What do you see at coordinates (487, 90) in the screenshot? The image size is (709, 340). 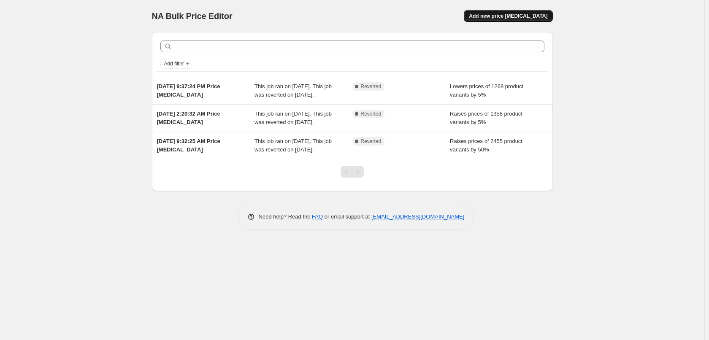 I see `span: Lowers prices of 1268 product variants by 5%` at bounding box center [487, 90].